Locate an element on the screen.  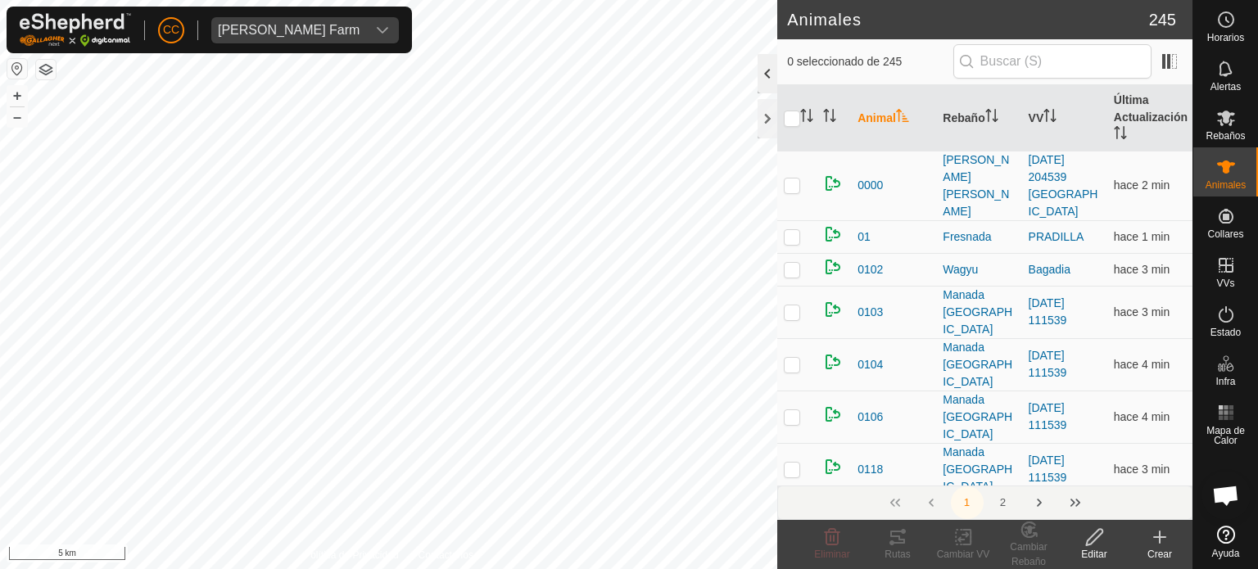
span: Collares is located at coordinates (1225, 234).